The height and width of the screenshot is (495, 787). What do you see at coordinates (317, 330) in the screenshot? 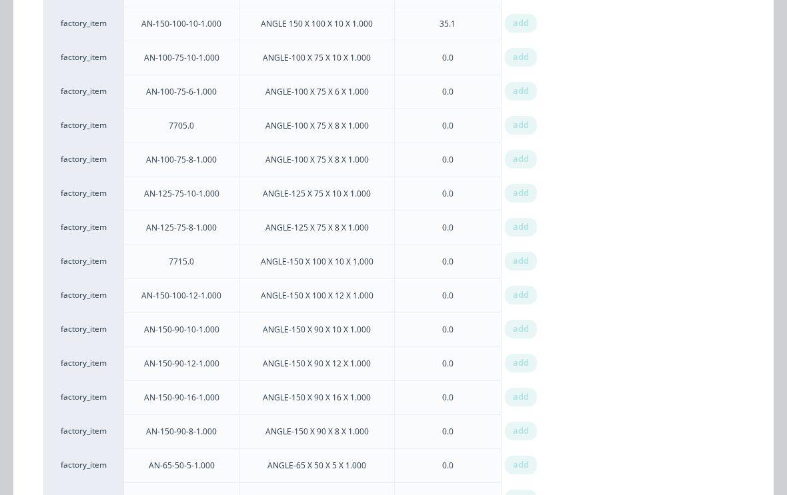
I see `div: ANGLE-150 X 90 X 10 X 1.000` at bounding box center [317, 330].